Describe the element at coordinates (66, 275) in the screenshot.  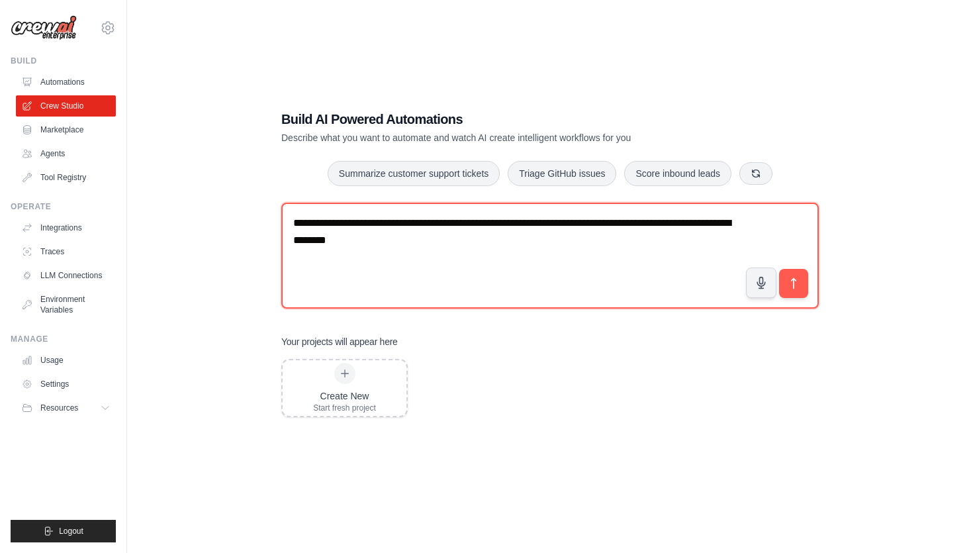
I see `a: LLM Connections` at that location.